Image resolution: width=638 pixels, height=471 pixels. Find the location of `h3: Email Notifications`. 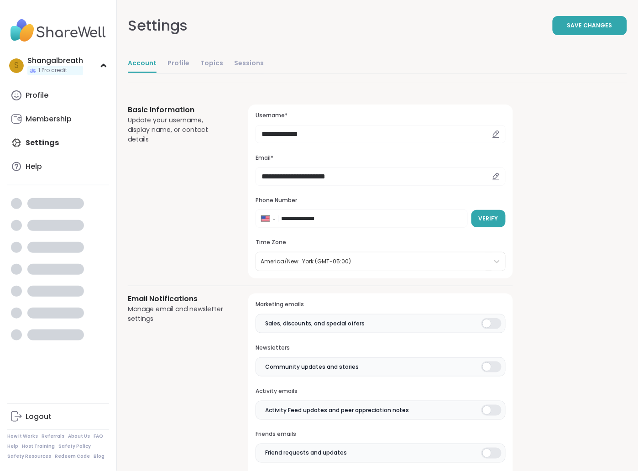

h3: Email Notifications is located at coordinates (177, 299).